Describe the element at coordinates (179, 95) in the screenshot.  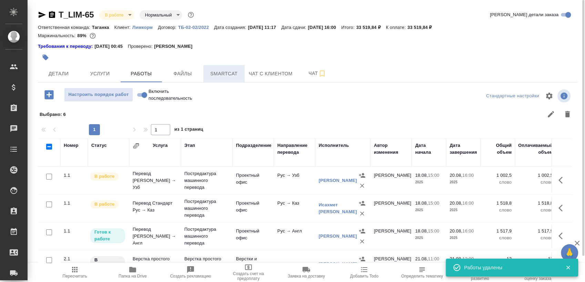
I see `span: Включить последовательность` at that location.